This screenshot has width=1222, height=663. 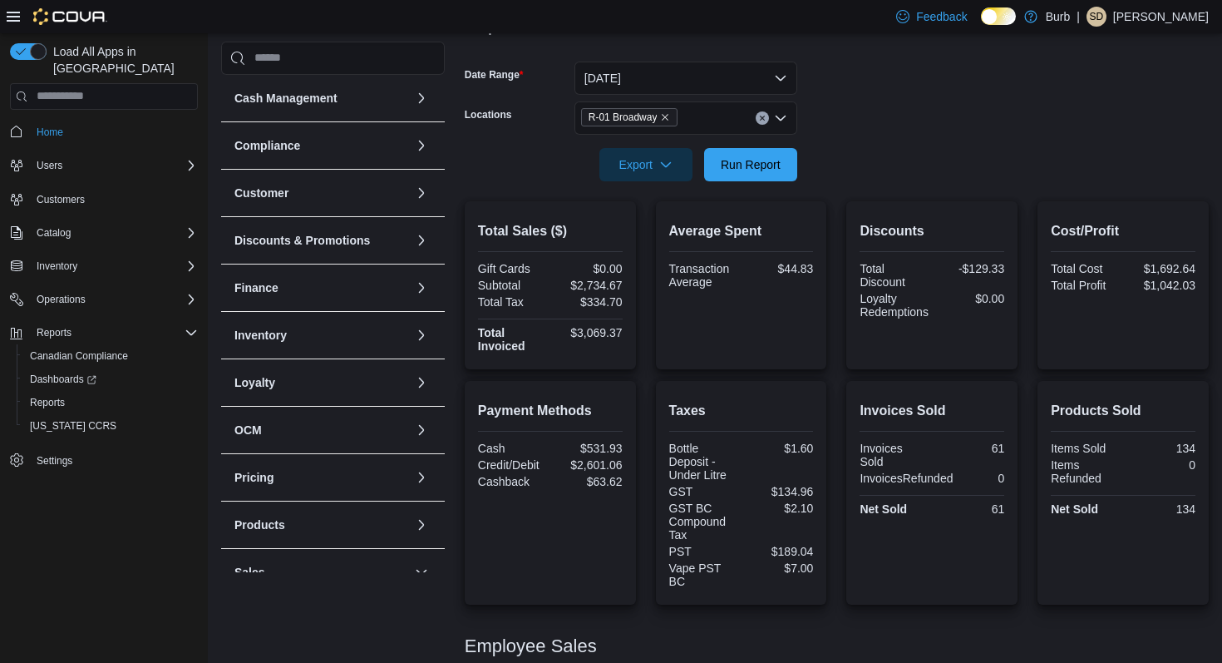 I want to click on button: Customer, so click(x=422, y=193).